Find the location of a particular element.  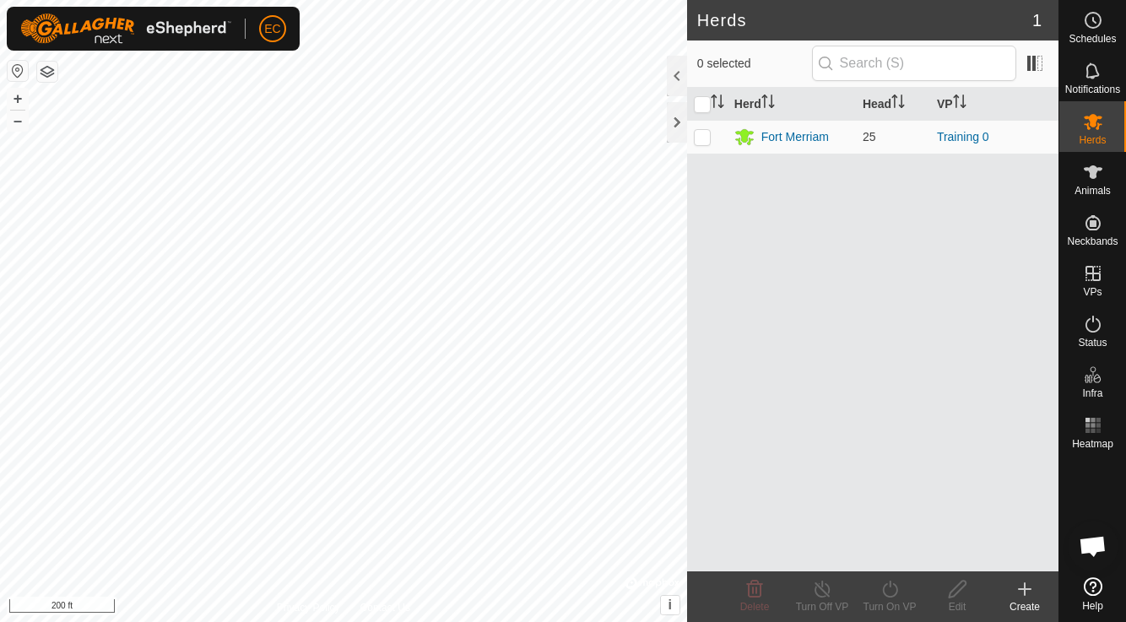

span: Neckbands is located at coordinates (1092, 241).